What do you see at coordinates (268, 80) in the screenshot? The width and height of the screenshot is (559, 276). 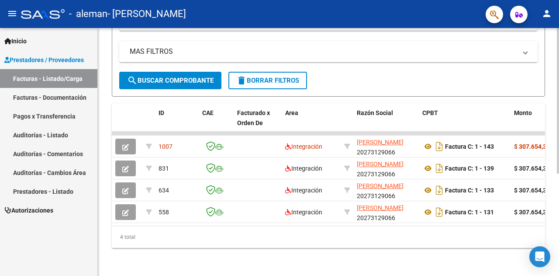 I see `button: Borrar Filtros` at bounding box center [268, 80].